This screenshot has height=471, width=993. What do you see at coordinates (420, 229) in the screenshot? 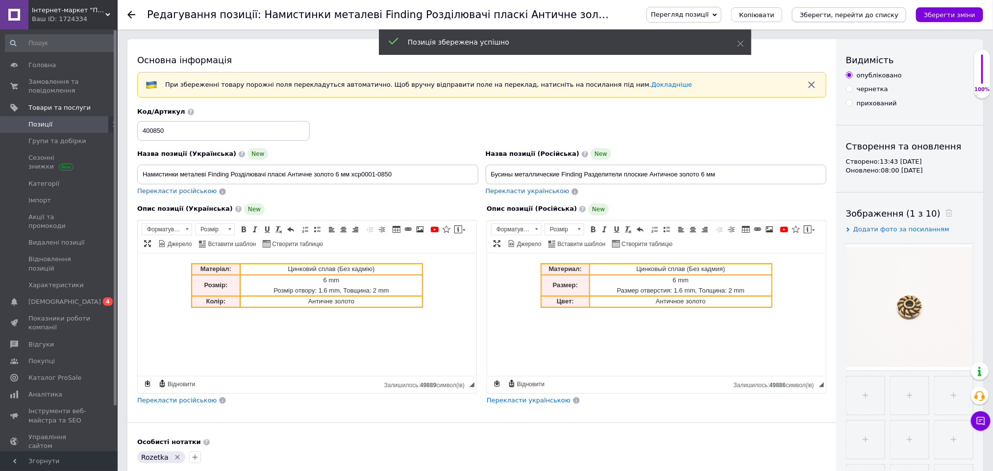
I see `a: Зображення` at bounding box center [420, 229].